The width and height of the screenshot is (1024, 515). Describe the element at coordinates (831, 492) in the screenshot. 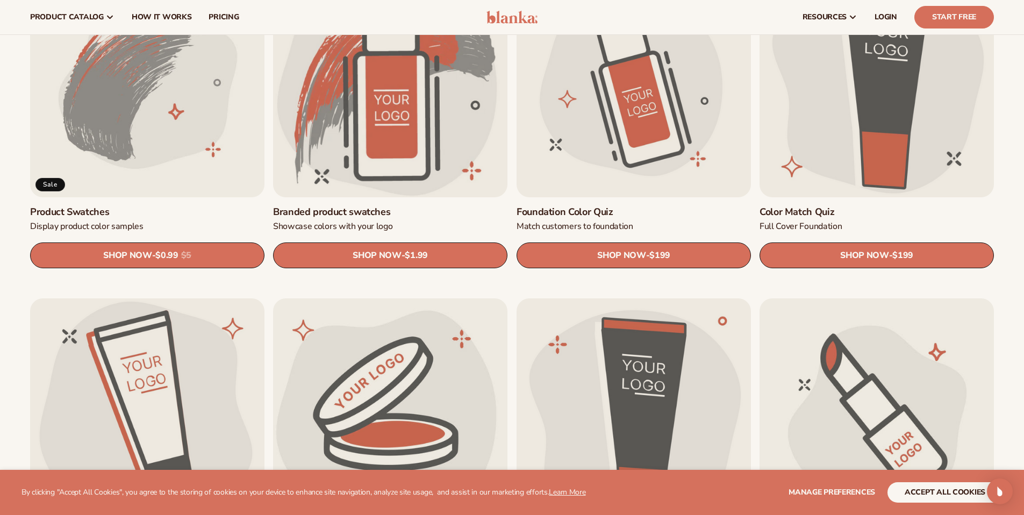

I see `button: Manage preferences` at that location.